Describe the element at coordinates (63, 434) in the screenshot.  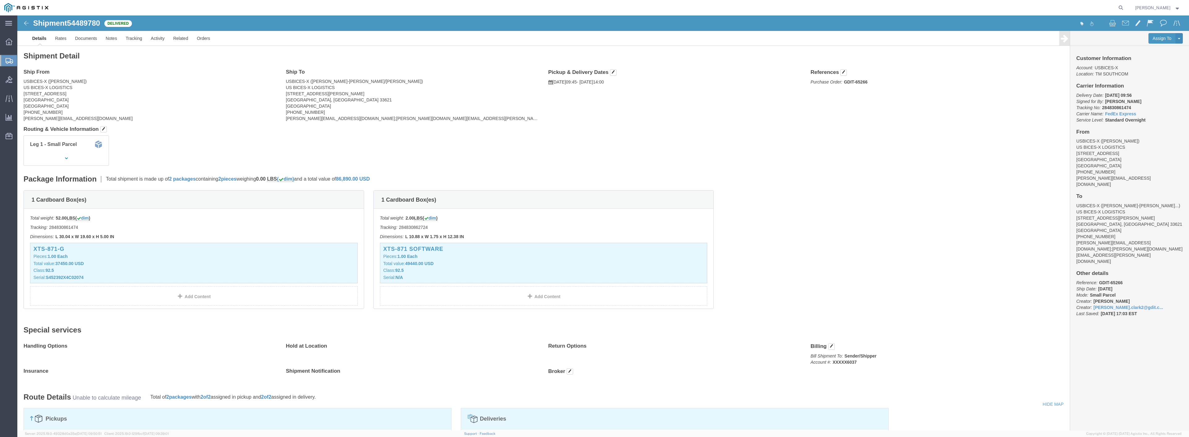
I see `span: Server: 2025.19.0-49328d0a35e` at that location.